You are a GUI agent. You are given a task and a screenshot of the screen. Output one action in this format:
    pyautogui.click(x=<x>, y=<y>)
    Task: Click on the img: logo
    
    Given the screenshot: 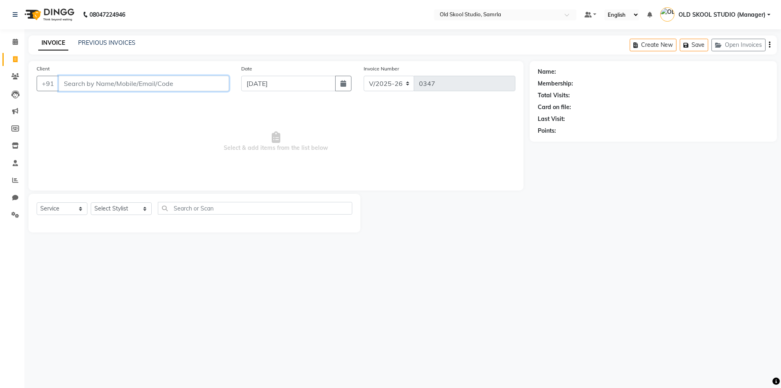 What is the action you would take?
    pyautogui.click(x=48, y=15)
    